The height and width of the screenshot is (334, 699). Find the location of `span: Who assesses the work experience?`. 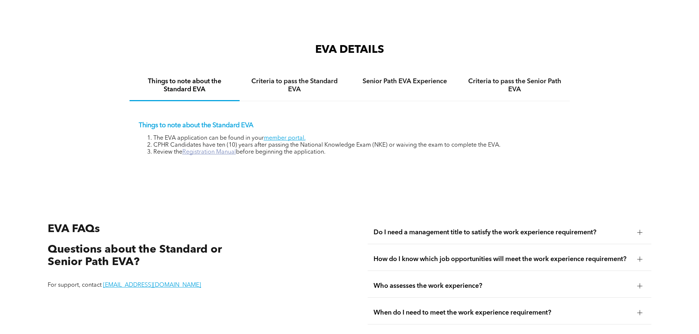

span: Who assesses the work experience? is located at coordinates (502, 286).